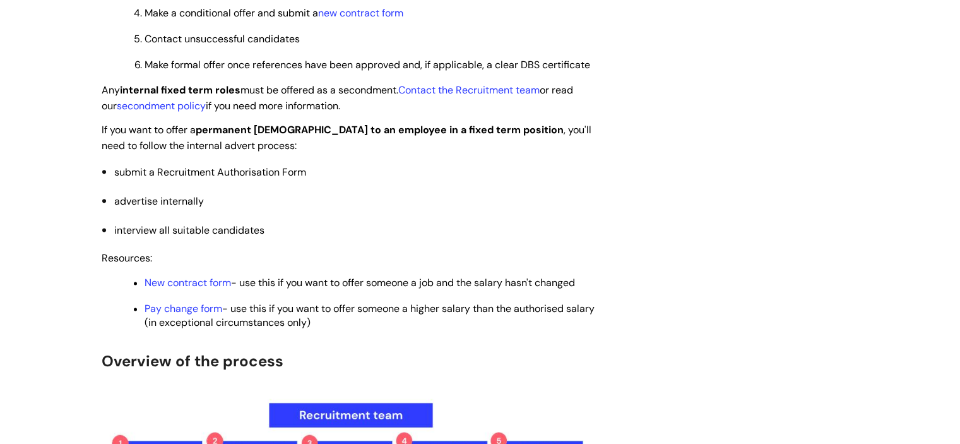 The width and height of the screenshot is (960, 444). What do you see at coordinates (360, 13) in the screenshot?
I see `a: new contract form` at bounding box center [360, 13].